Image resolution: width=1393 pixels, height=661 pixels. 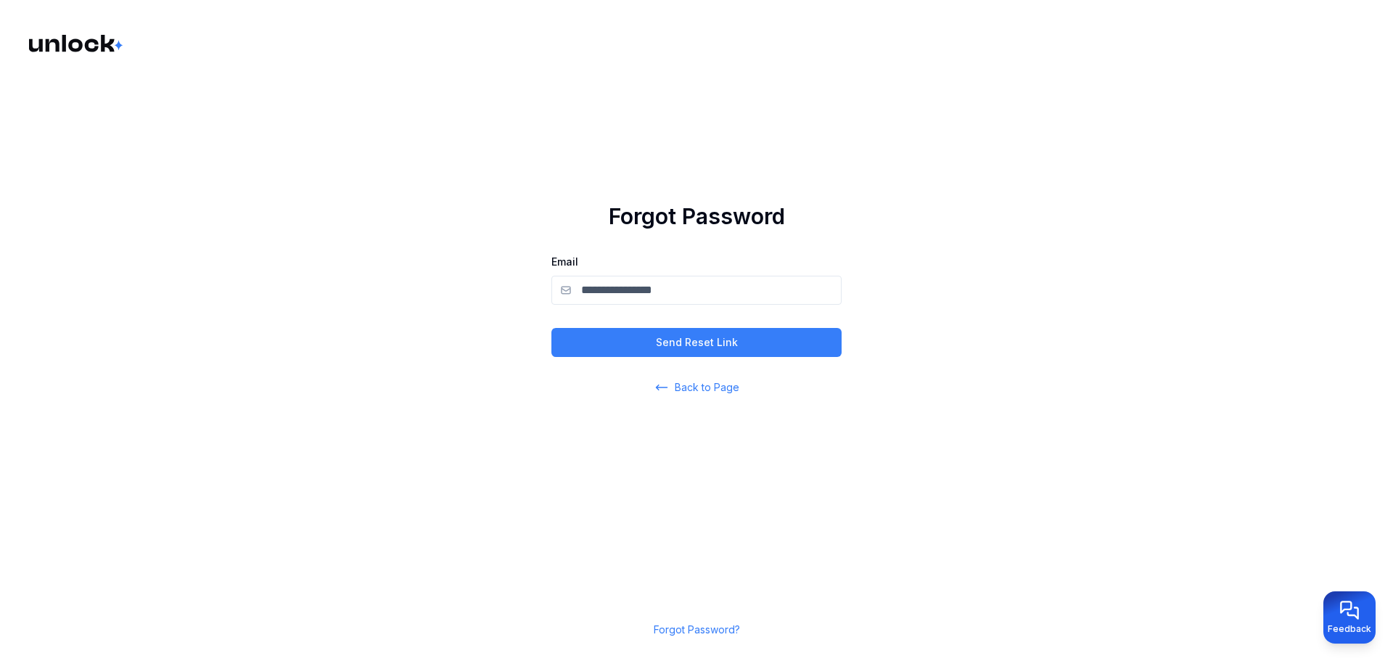 I want to click on button: Provide feedback, so click(x=1350, y=618).